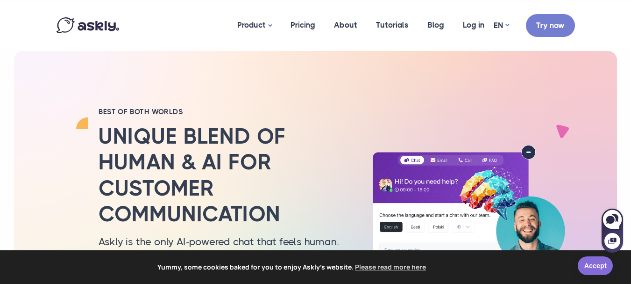 This screenshot has height=284, width=631. Describe the element at coordinates (392, 25) in the screenshot. I see `a: Tutorials` at that location.